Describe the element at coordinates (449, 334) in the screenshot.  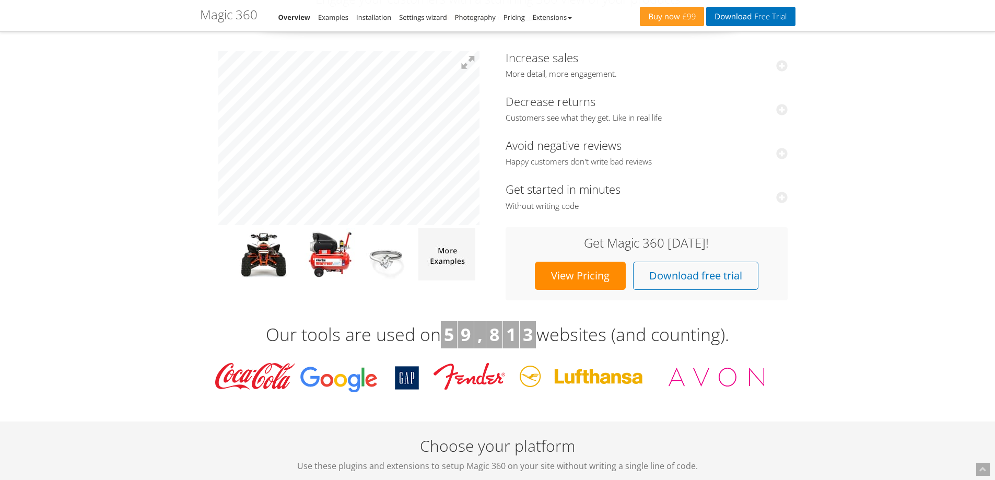
I see `b: 5` at that location.